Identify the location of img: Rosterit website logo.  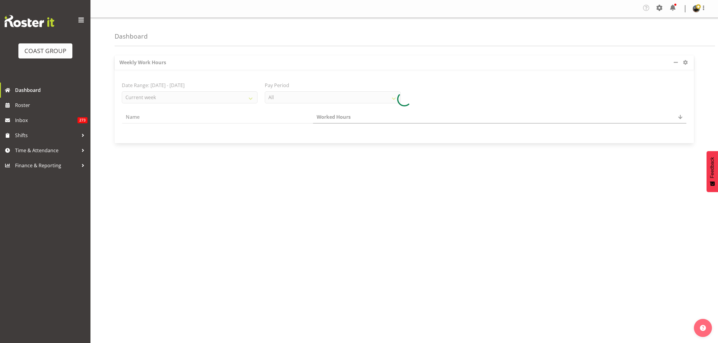
(29, 21).